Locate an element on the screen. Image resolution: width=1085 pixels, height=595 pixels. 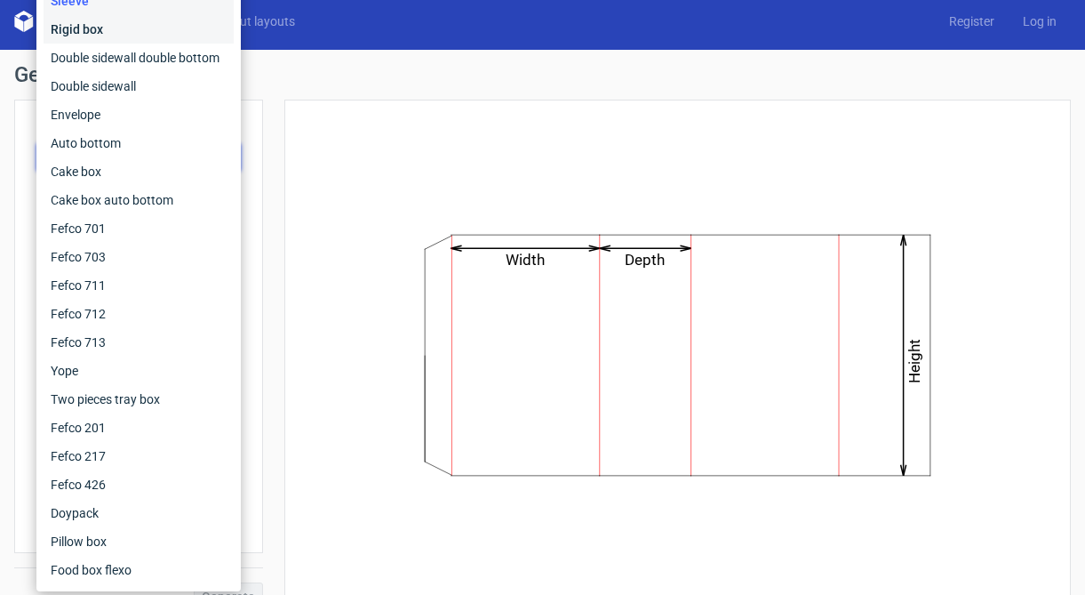
div: Fefco 201 is located at coordinates (139, 428).